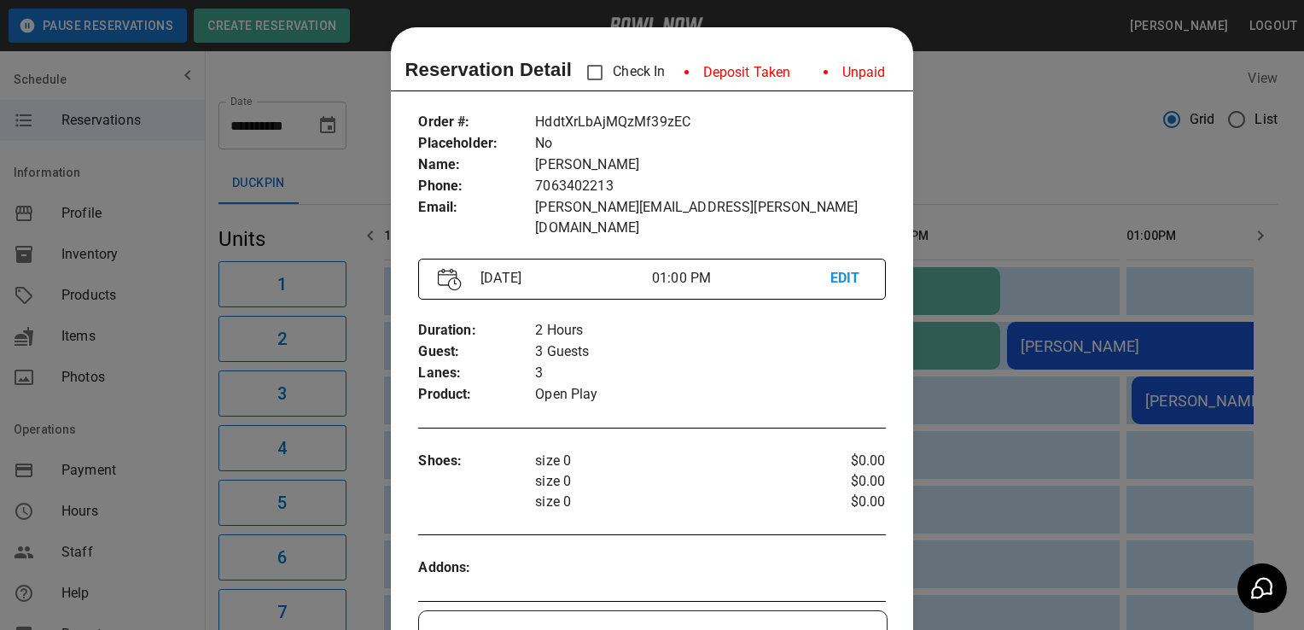 The image size is (1304, 630). Describe the element at coordinates (476, 165) in the screenshot. I see `p: Name :` at that location.